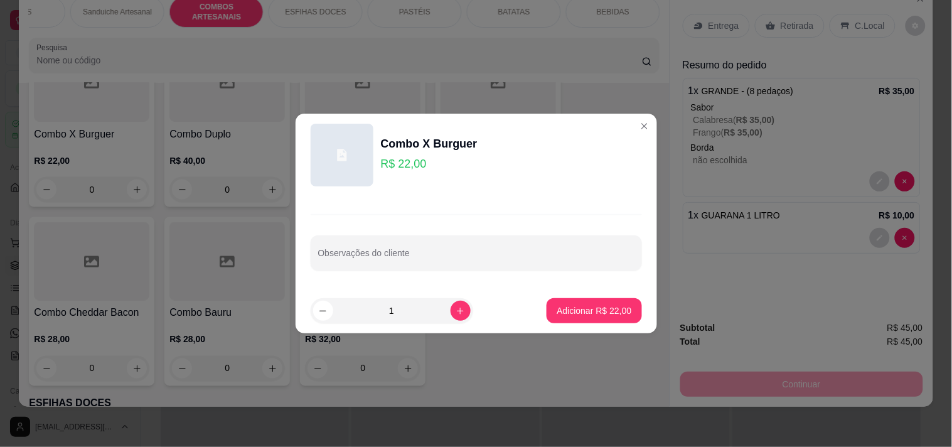 This screenshot has width=952, height=447. Describe the element at coordinates (594, 311) in the screenshot. I see `button: Adicionar R$ 22,00` at that location.